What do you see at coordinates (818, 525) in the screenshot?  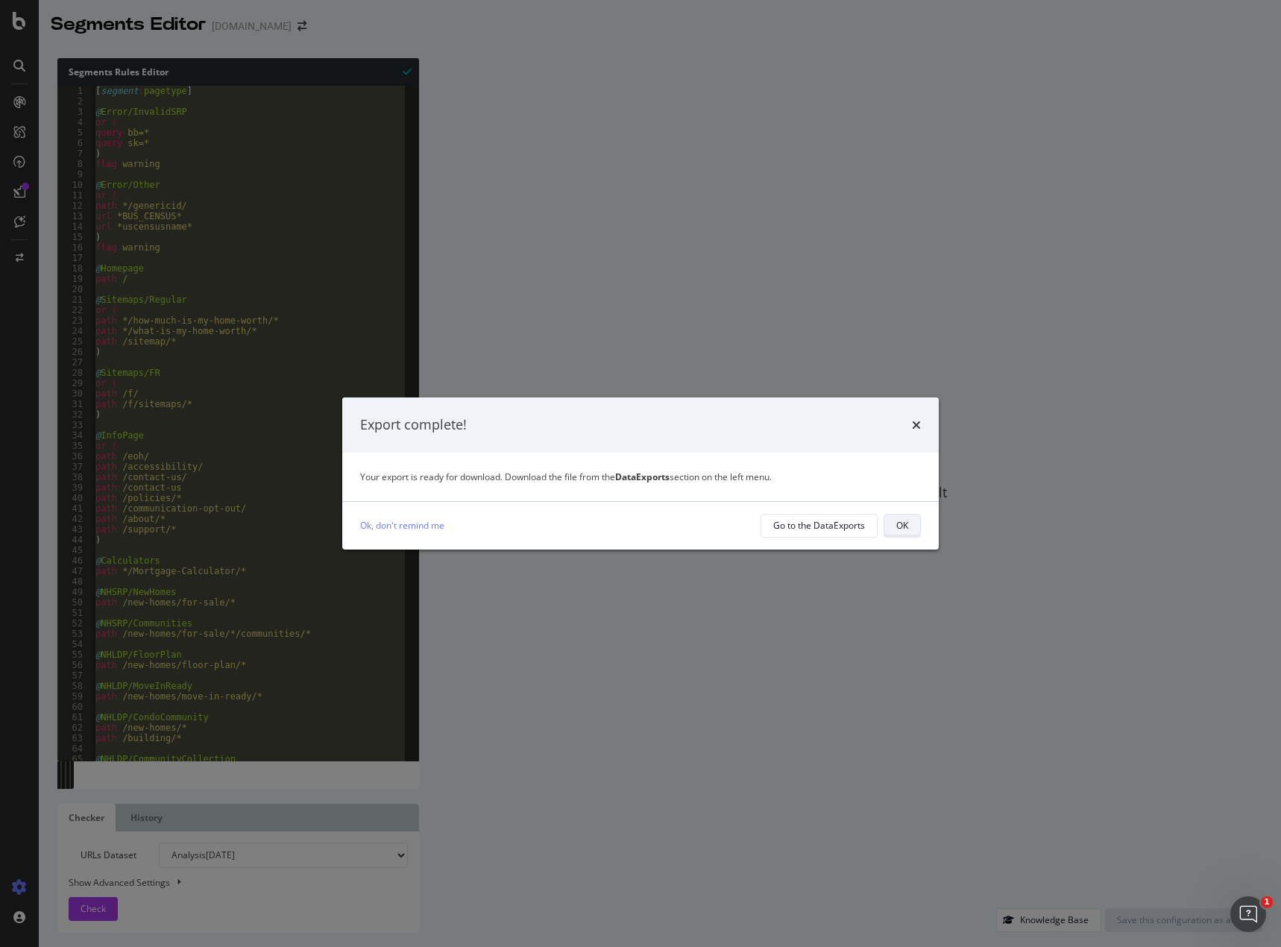 I see `button: Go to the DataExports` at bounding box center [818, 525].